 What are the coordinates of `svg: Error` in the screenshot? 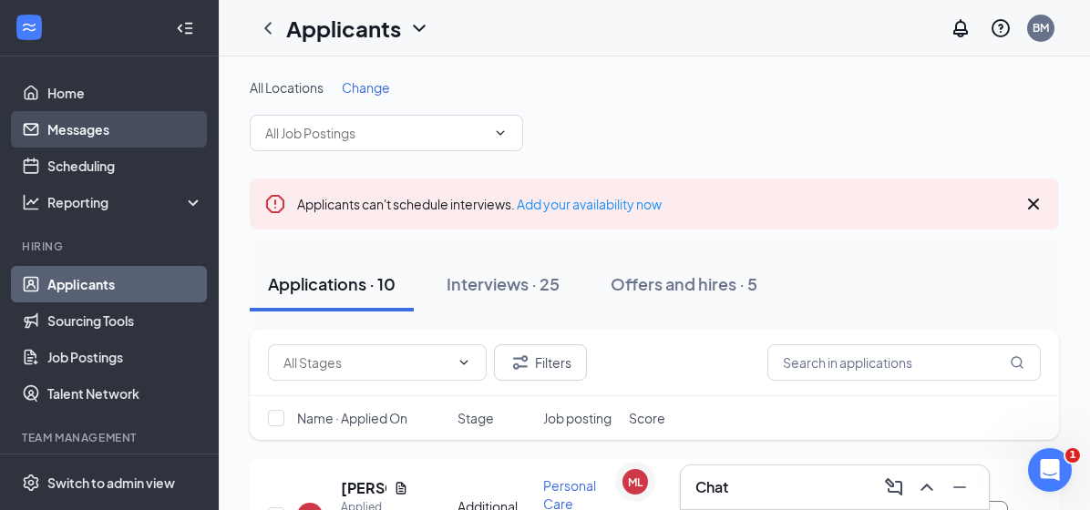 It's located at (275, 204).